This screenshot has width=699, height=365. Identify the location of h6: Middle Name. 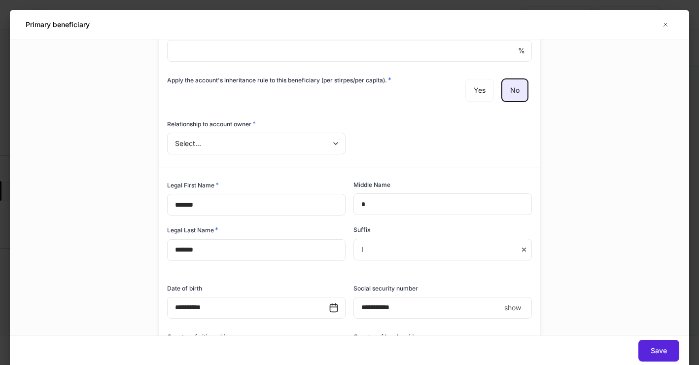
(372, 184).